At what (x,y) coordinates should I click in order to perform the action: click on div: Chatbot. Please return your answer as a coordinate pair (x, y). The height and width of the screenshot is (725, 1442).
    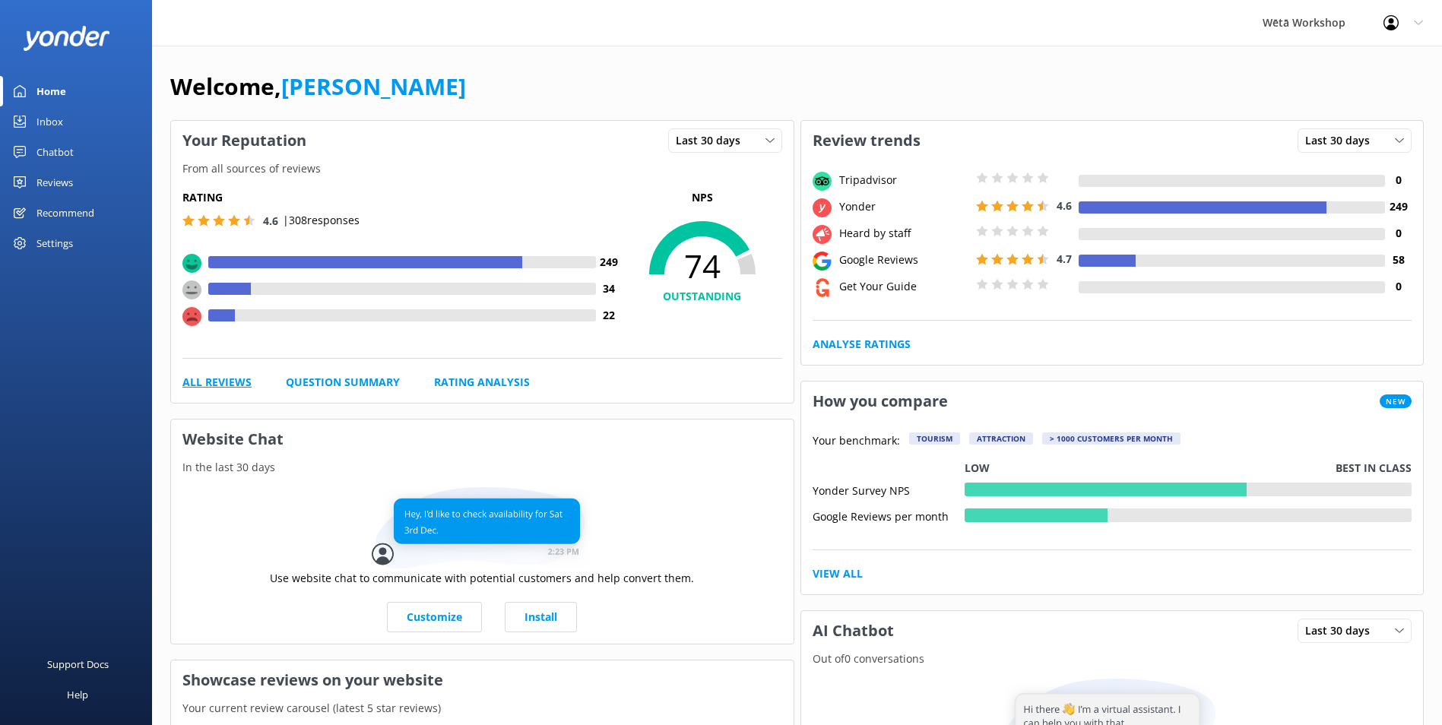
    Looking at the image, I should click on (55, 152).